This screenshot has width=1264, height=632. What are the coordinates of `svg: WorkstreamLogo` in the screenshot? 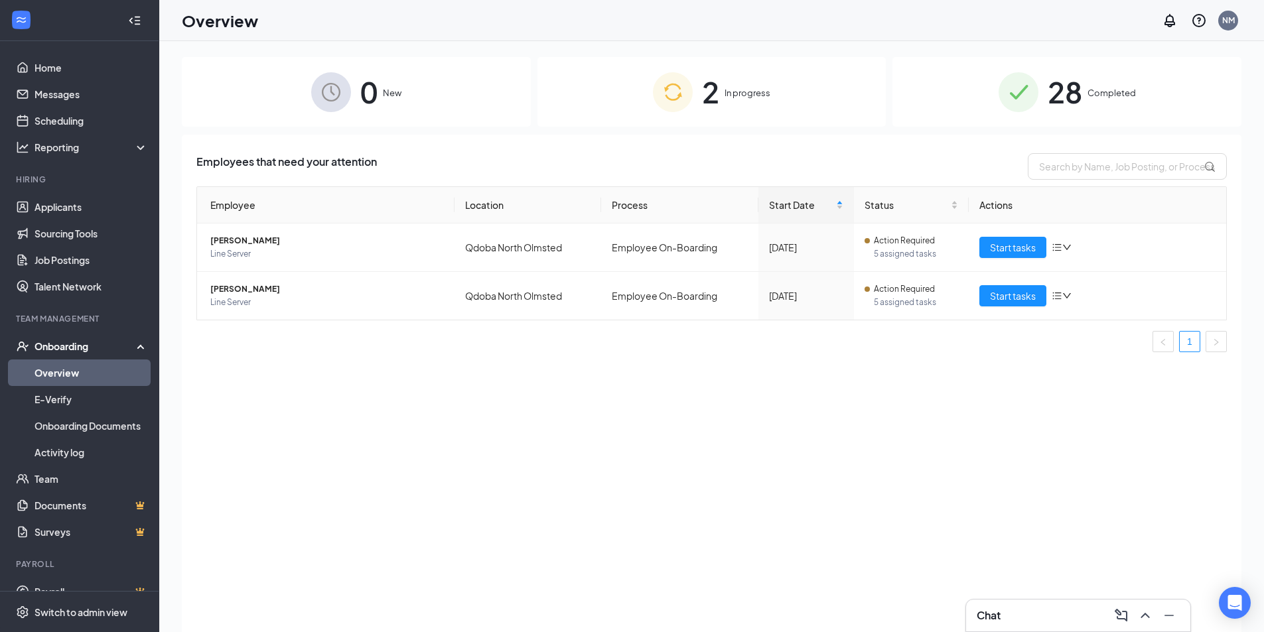 It's located at (21, 20).